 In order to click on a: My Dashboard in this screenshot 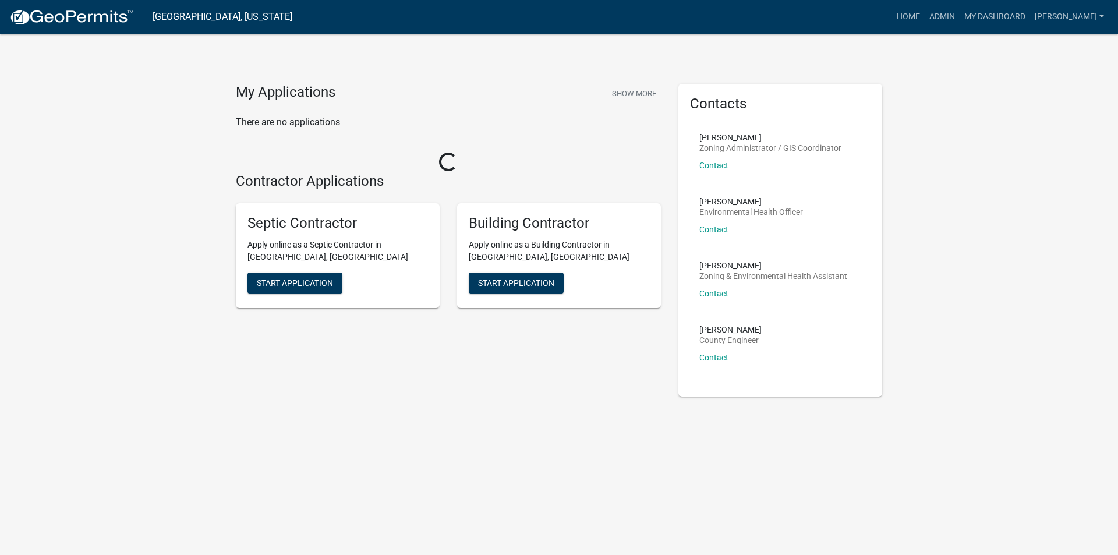, I will do `click(994, 17)`.